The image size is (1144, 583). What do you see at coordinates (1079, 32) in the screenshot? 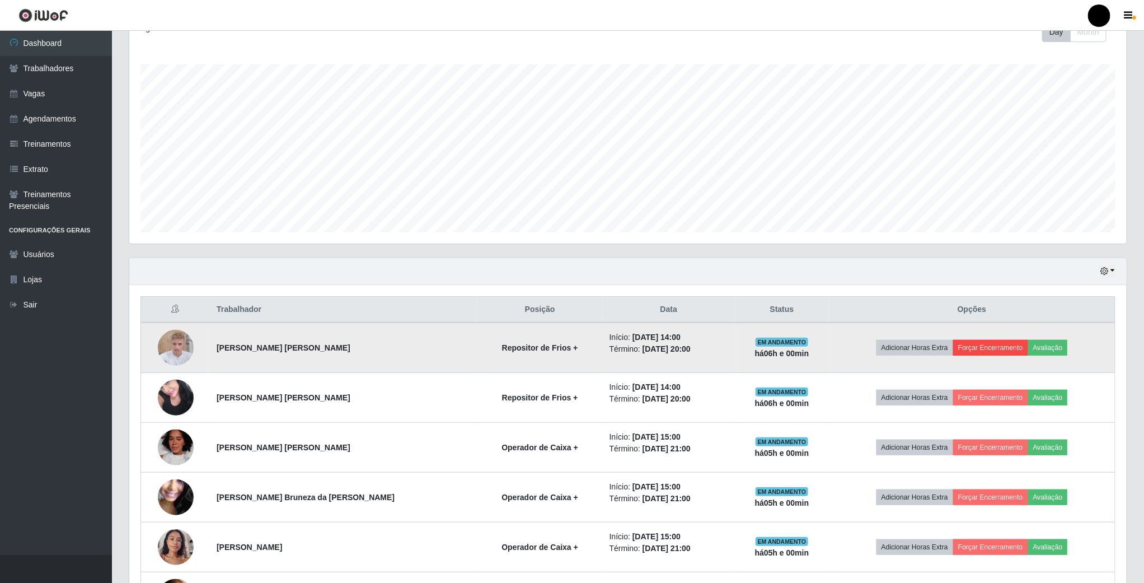
I see `div: Toolbar with button groups` at bounding box center [1079, 32].